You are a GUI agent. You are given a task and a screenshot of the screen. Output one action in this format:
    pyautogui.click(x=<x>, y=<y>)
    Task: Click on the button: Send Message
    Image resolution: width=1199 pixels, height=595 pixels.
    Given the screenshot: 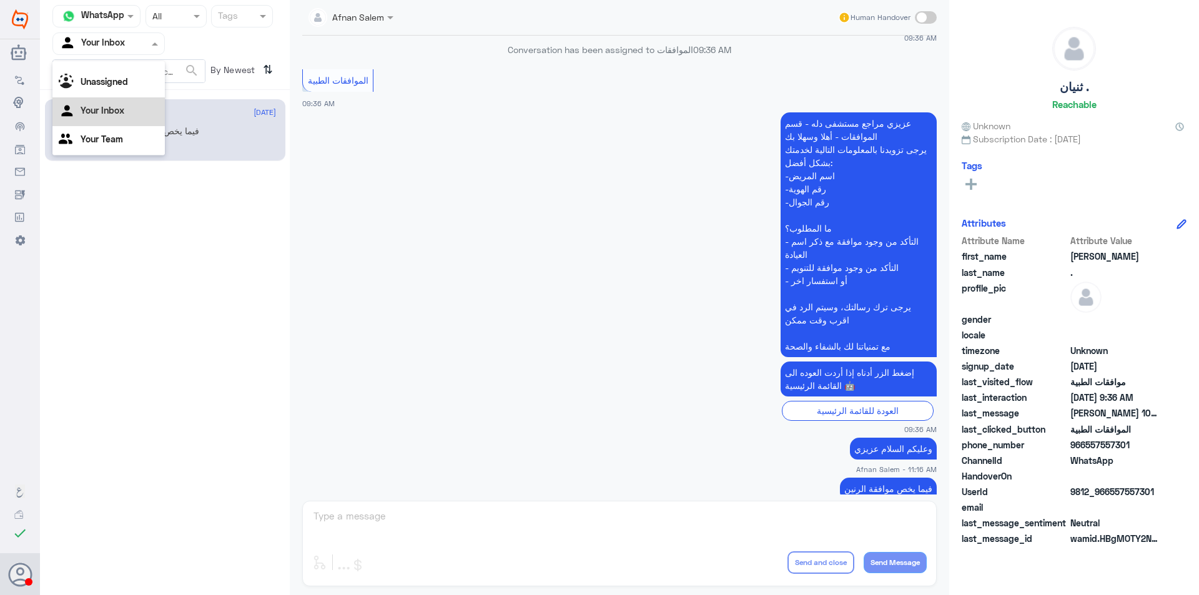 What is the action you would take?
    pyautogui.click(x=895, y=563)
    